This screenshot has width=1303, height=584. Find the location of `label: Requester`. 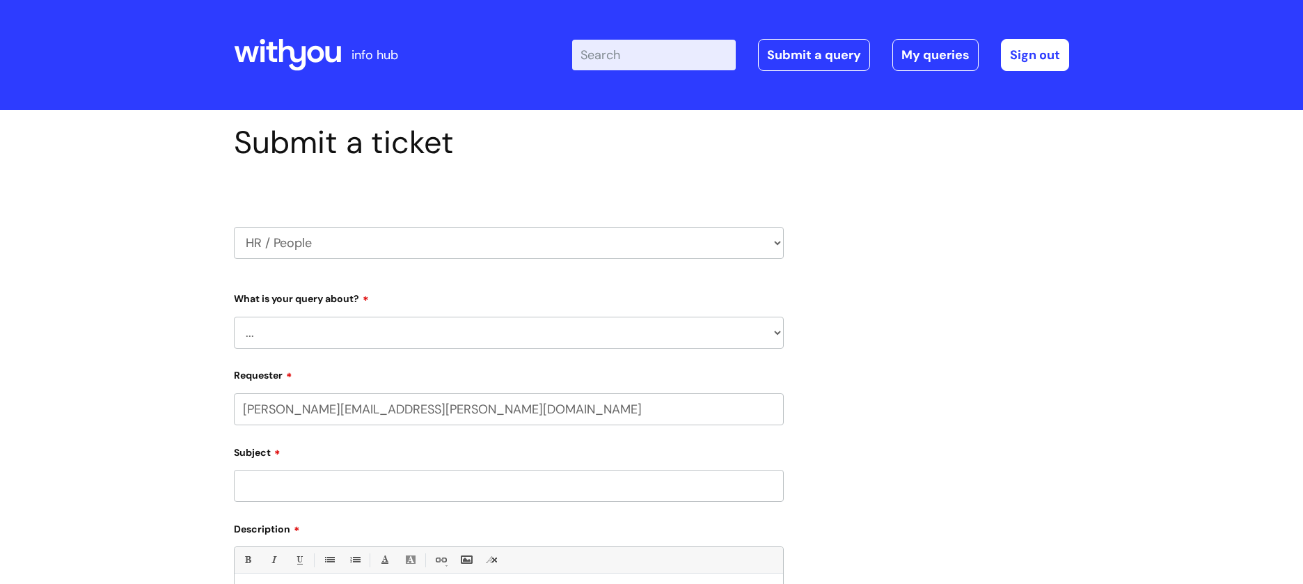

label: Requester is located at coordinates (509, 373).